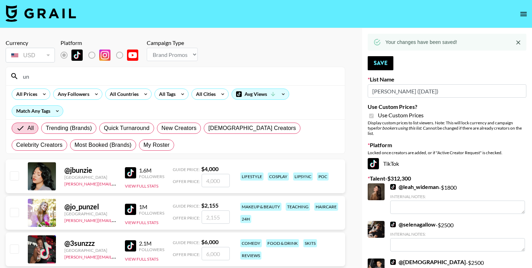 This screenshot has height=268, width=532. What do you see at coordinates (157, 145) in the screenshot?
I see `span: My Roster` at bounding box center [157, 145].